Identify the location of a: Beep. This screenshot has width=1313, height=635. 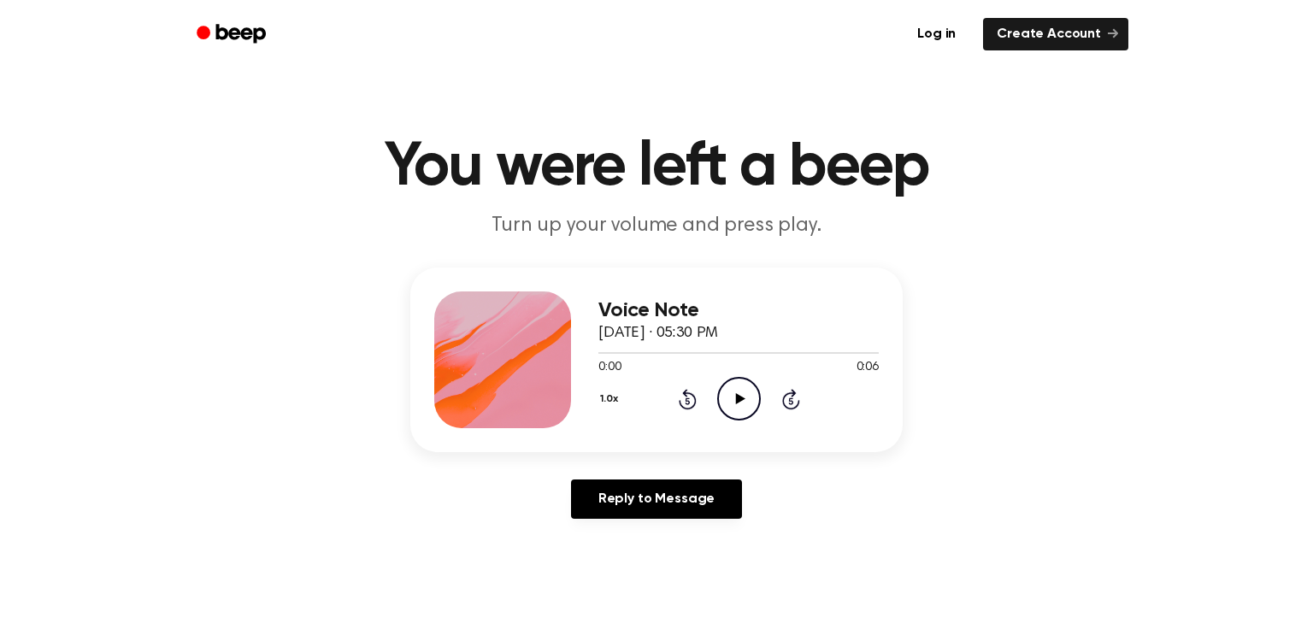
(232, 34).